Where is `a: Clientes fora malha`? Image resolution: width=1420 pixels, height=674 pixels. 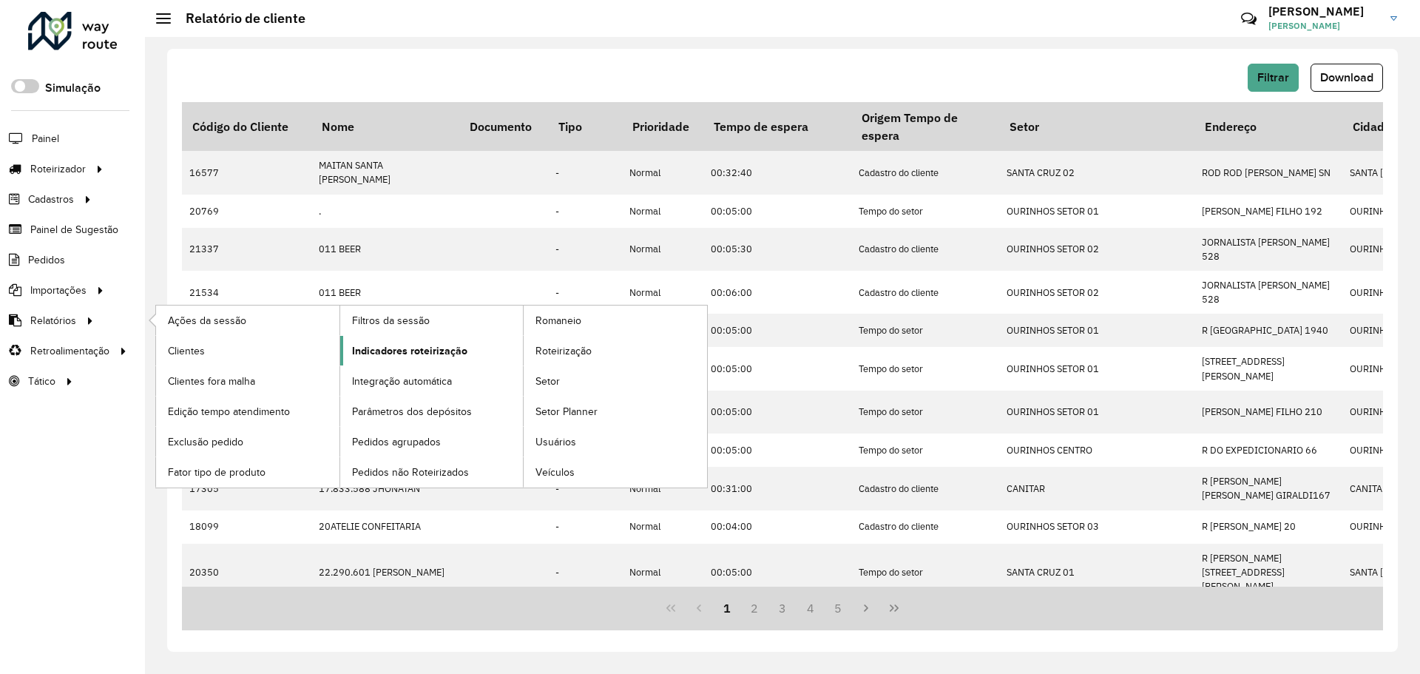 a: Clientes fora malha is located at coordinates (248, 381).